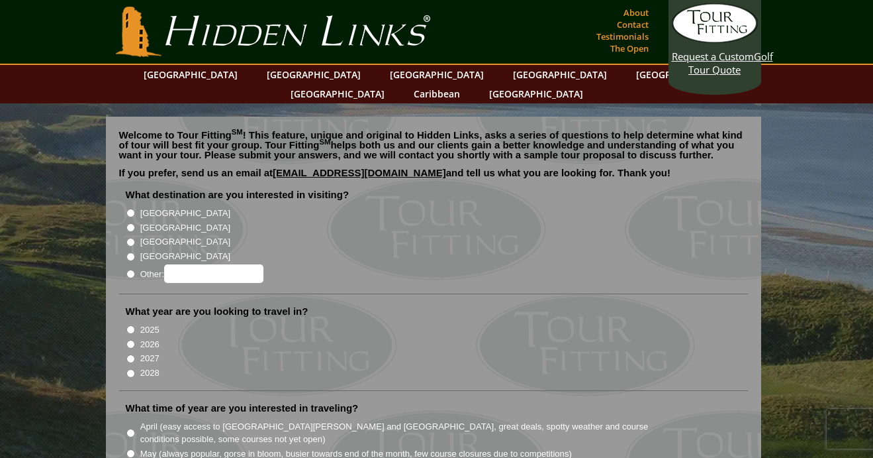 Image resolution: width=873 pixels, height=458 pixels. What do you see at coordinates (437, 93) in the screenshot?
I see `a: Caribbean` at bounding box center [437, 93].